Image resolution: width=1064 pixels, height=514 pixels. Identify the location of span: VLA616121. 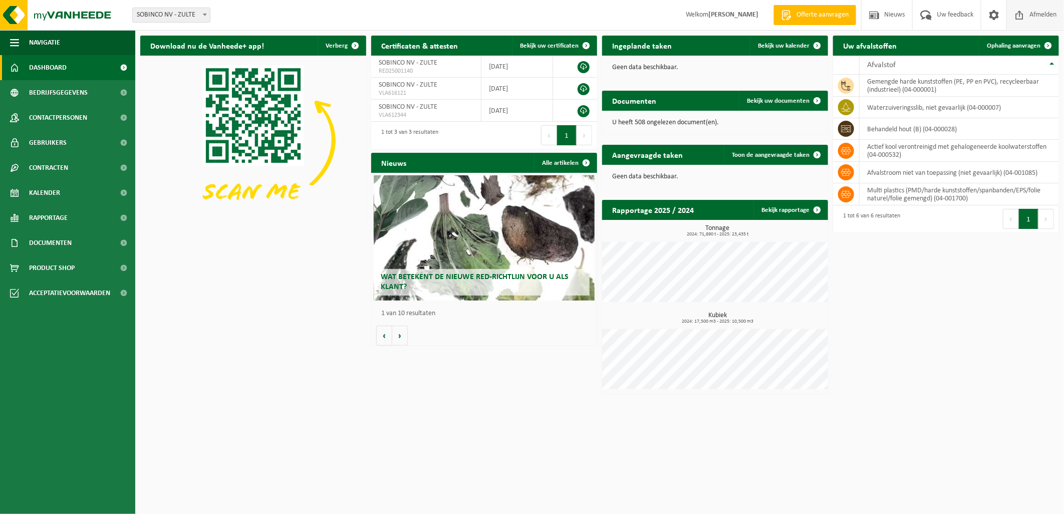
(426, 93).